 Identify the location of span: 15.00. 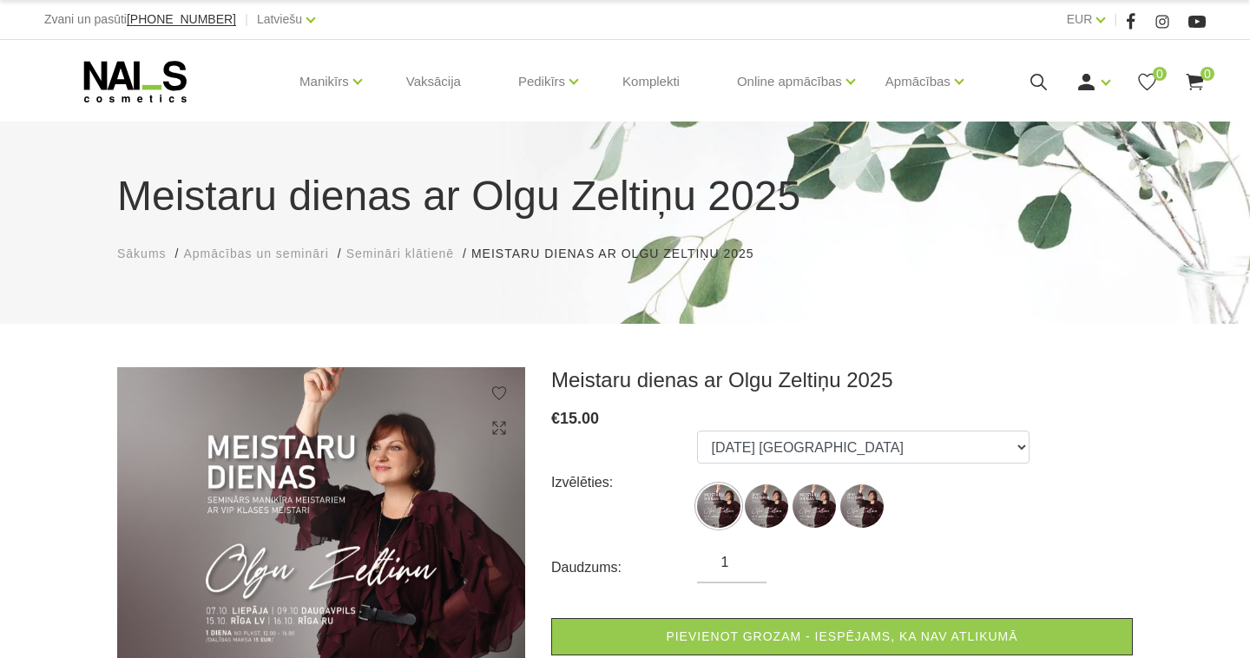
(579, 418).